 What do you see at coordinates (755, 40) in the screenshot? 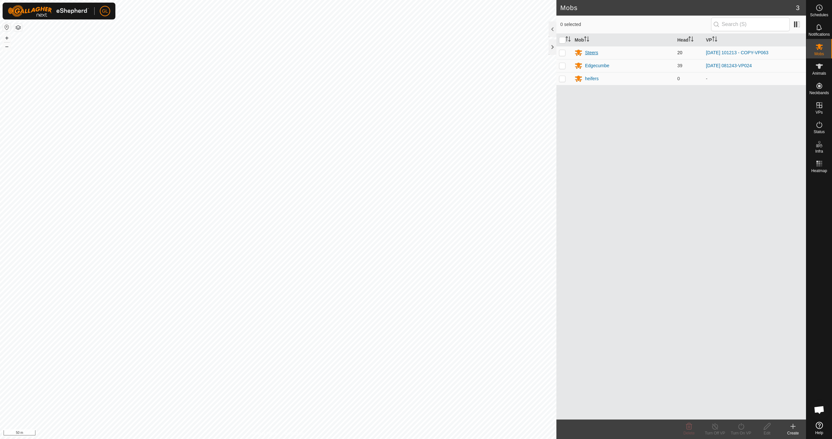
I see `th: VP` at bounding box center [755, 40].